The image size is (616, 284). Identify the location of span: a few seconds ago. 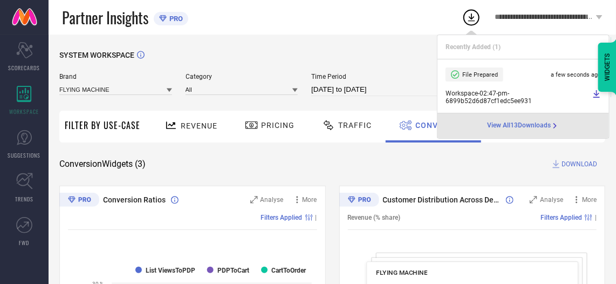
(576, 74).